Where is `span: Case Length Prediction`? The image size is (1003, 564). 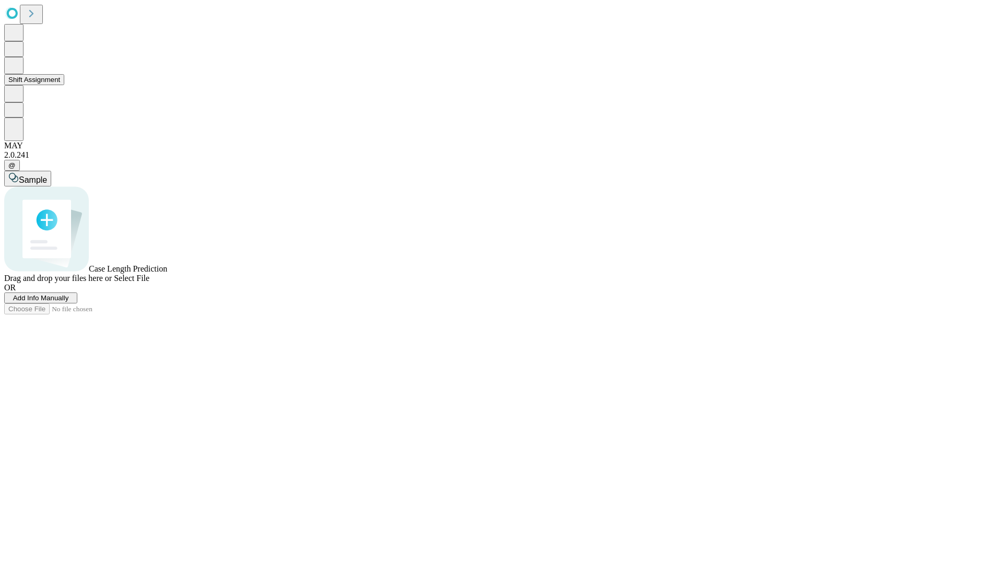 span: Case Length Prediction is located at coordinates (128, 268).